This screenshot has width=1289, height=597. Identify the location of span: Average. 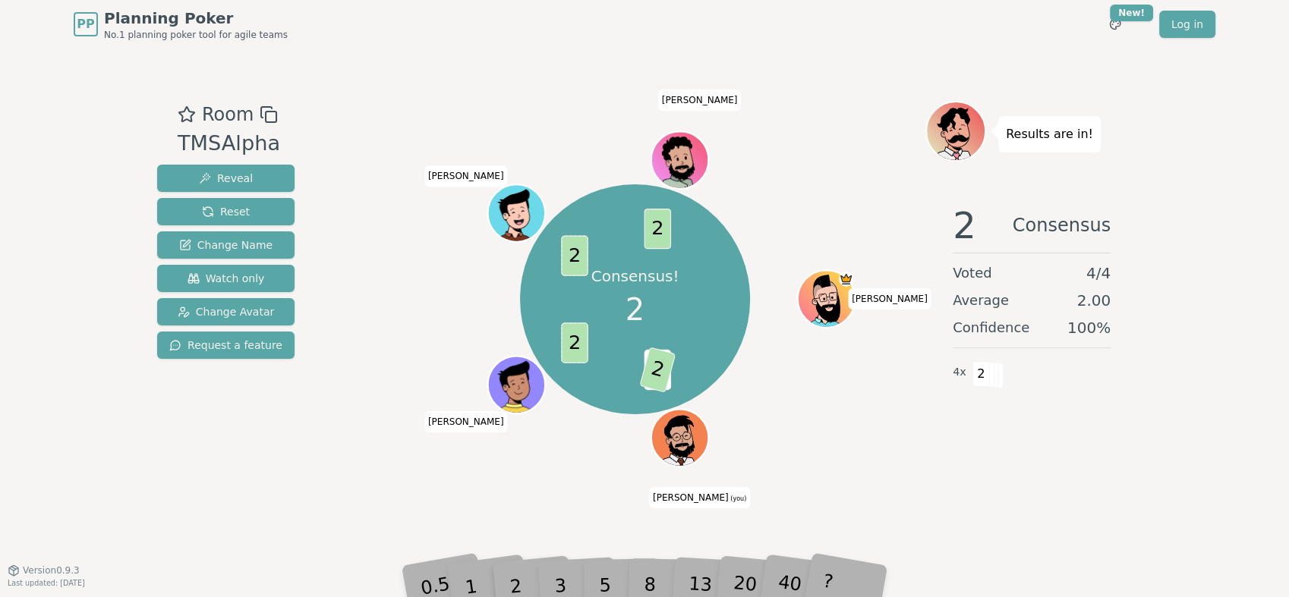
(981, 301).